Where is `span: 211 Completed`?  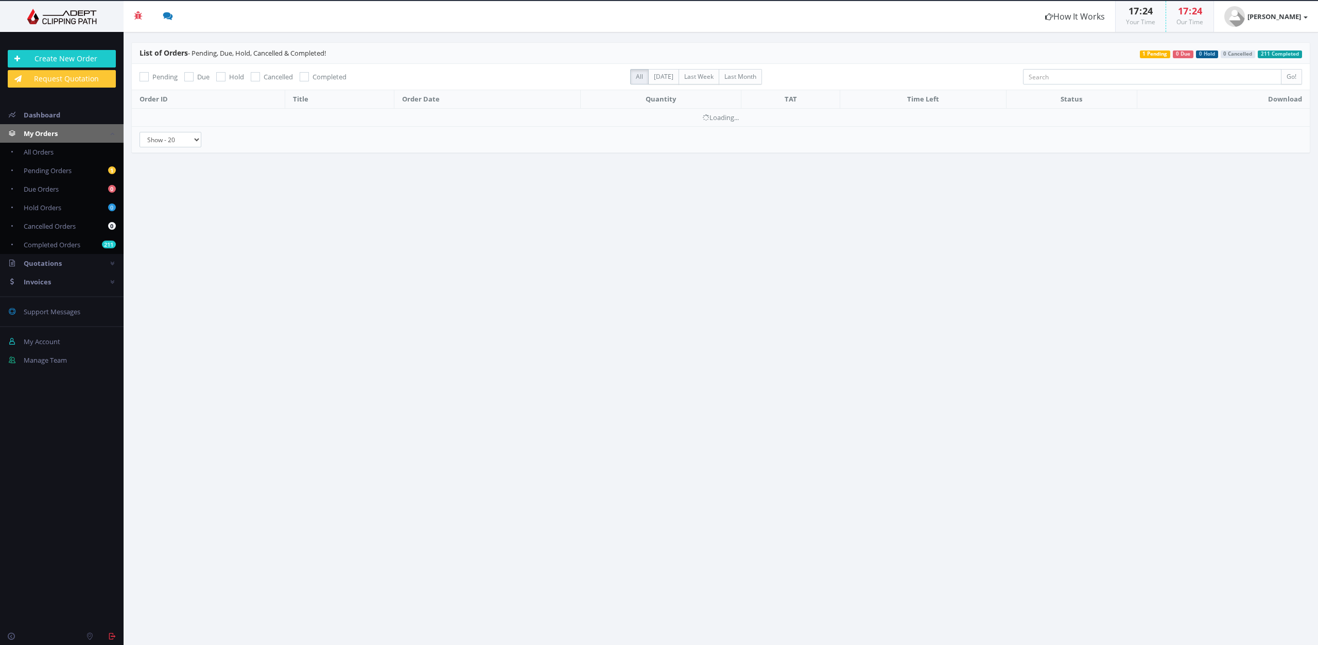
span: 211 Completed is located at coordinates (1280, 54).